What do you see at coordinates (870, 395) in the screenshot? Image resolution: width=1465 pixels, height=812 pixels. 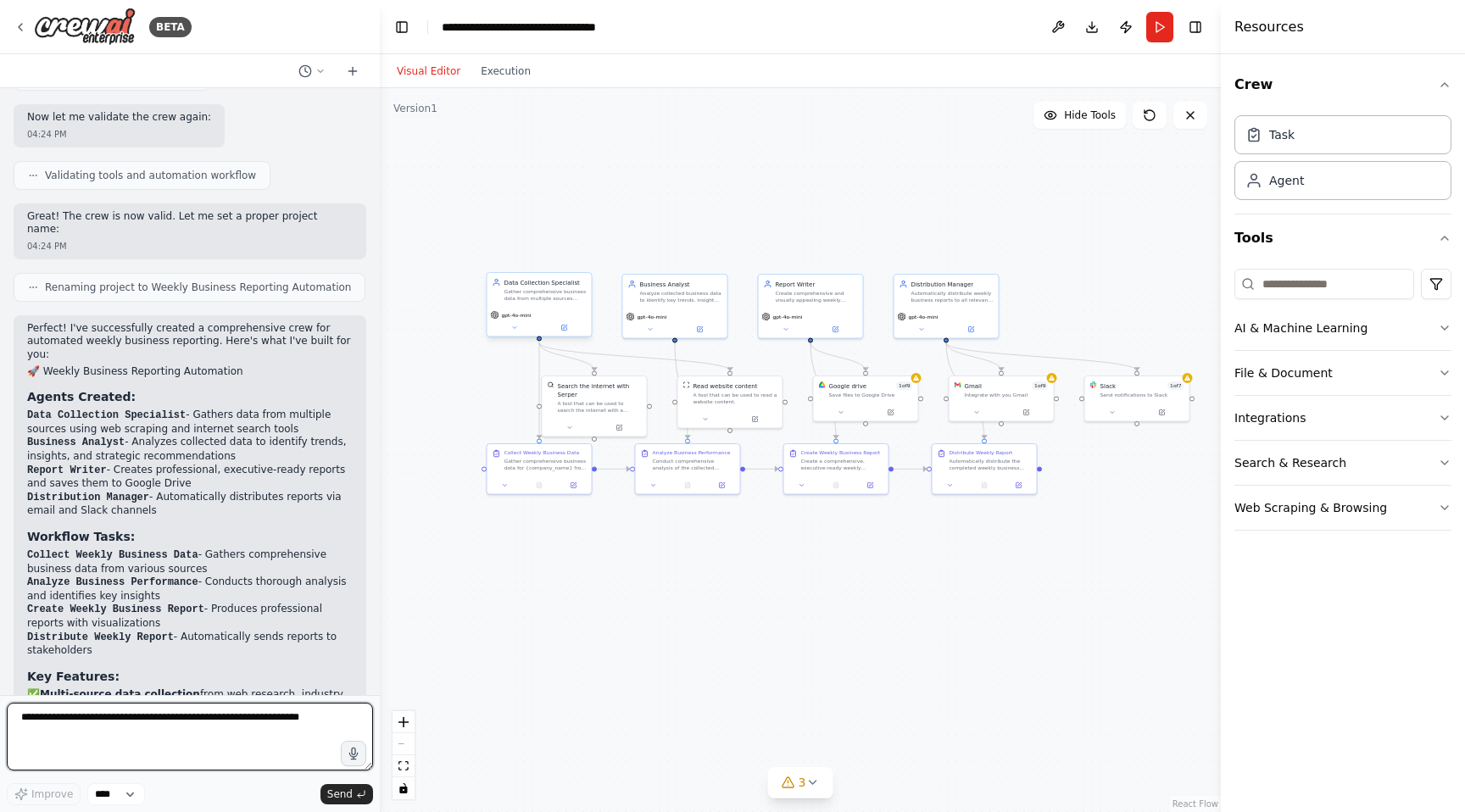 I see `div: Save files to Google Drive` at bounding box center [870, 395].